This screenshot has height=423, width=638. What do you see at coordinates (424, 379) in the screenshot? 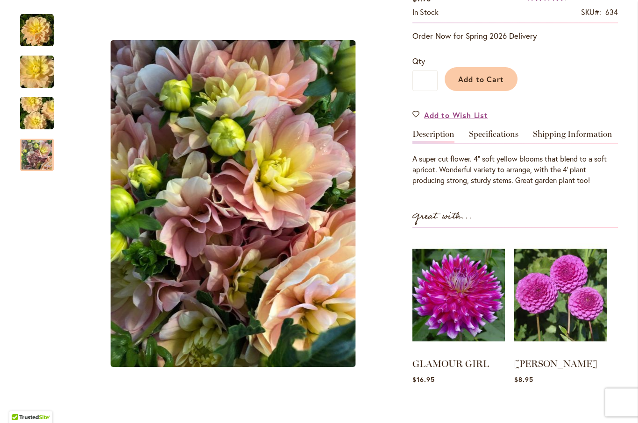
I see `span: $16.95` at bounding box center [424, 379].